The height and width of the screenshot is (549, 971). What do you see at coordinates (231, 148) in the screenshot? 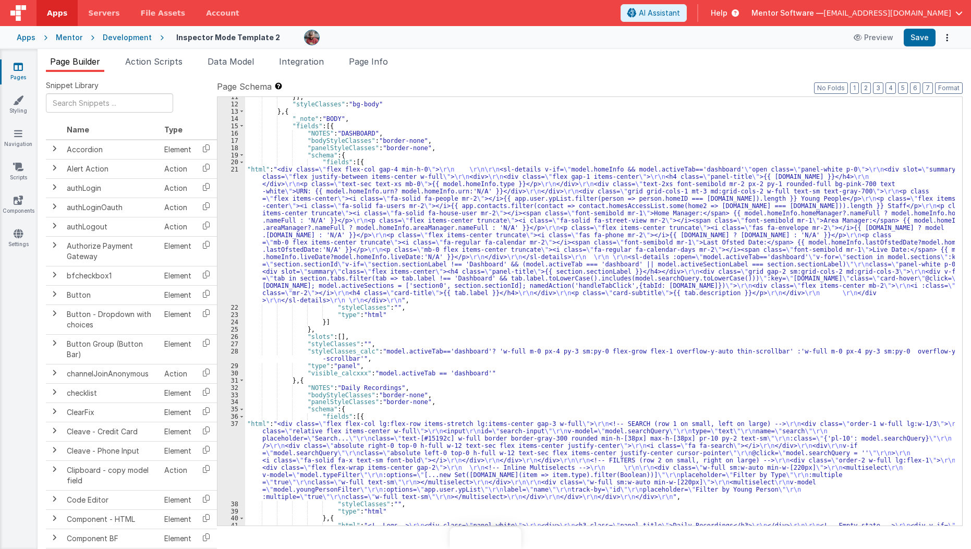
I see `div: 18` at bounding box center [231, 148].